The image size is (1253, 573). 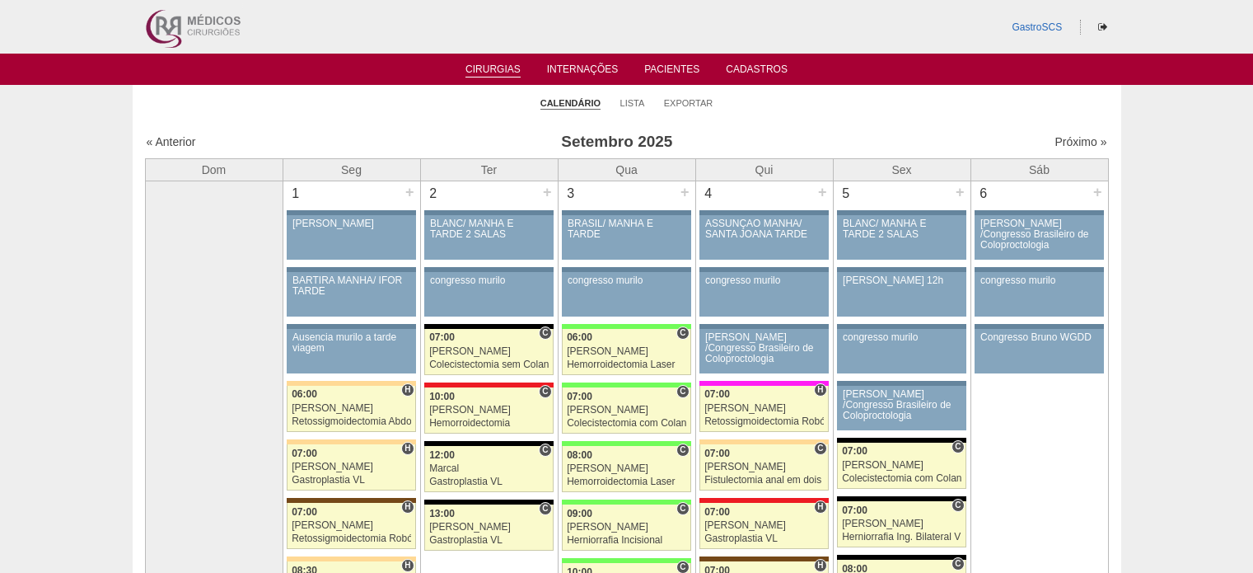 What do you see at coordinates (489, 237) in the screenshot?
I see `a: BLANC/ MANHÃ E TARDE 2 SALAS` at bounding box center [489, 237].